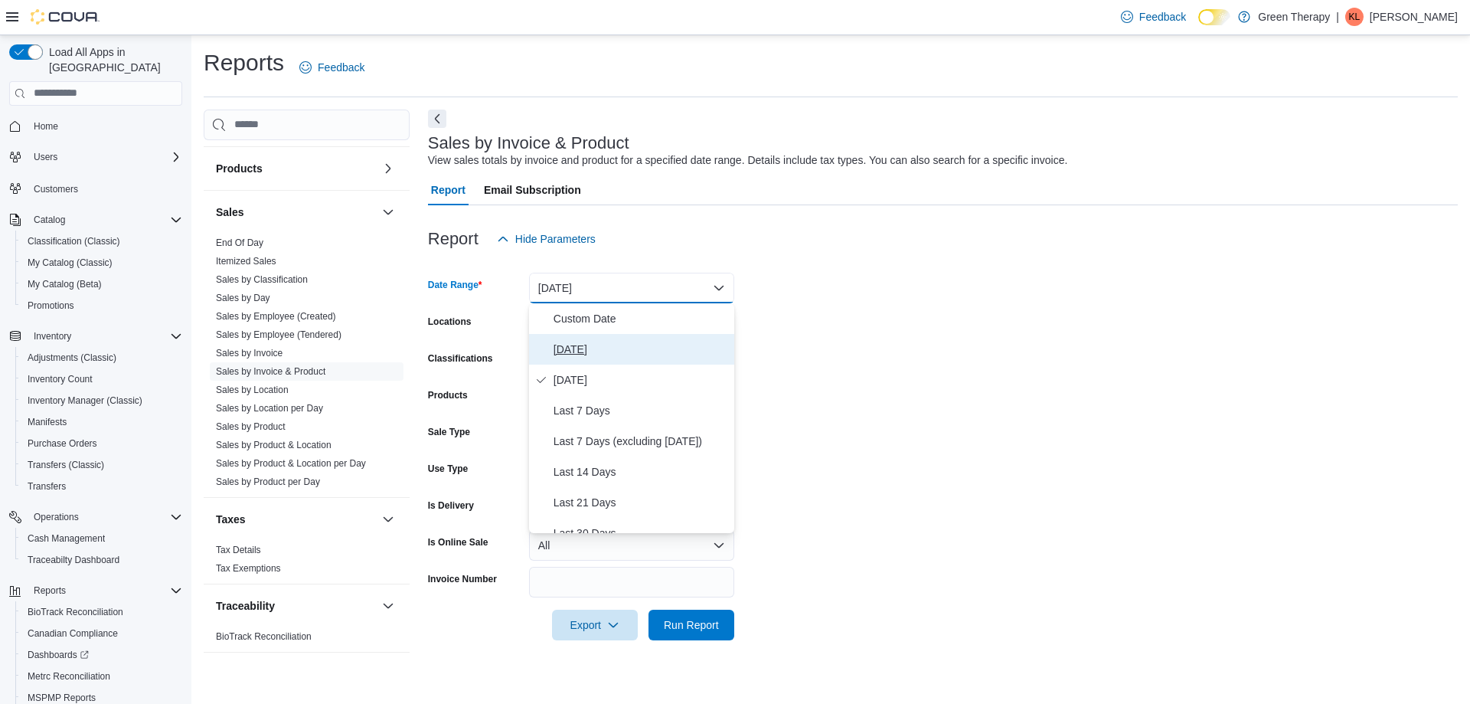  I want to click on a: End Of Day, so click(240, 243).